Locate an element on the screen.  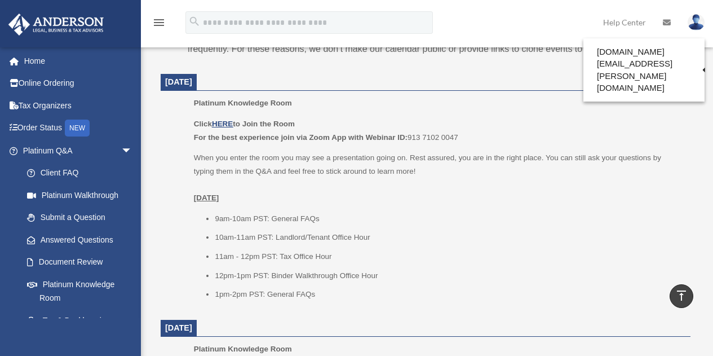
img: Anderson Advisors Platinum Portal is located at coordinates (56, 24).